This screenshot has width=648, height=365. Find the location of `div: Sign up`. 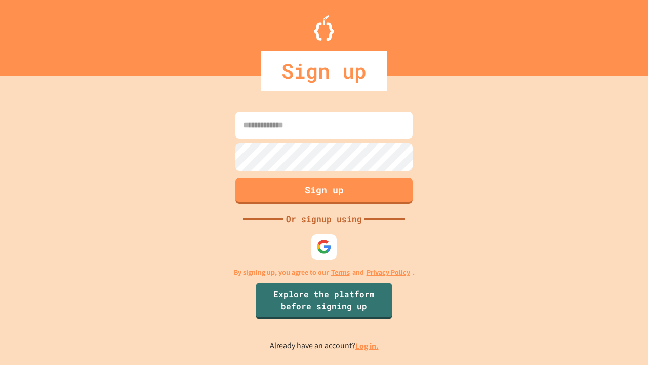

div: Sign up is located at coordinates (324, 71).